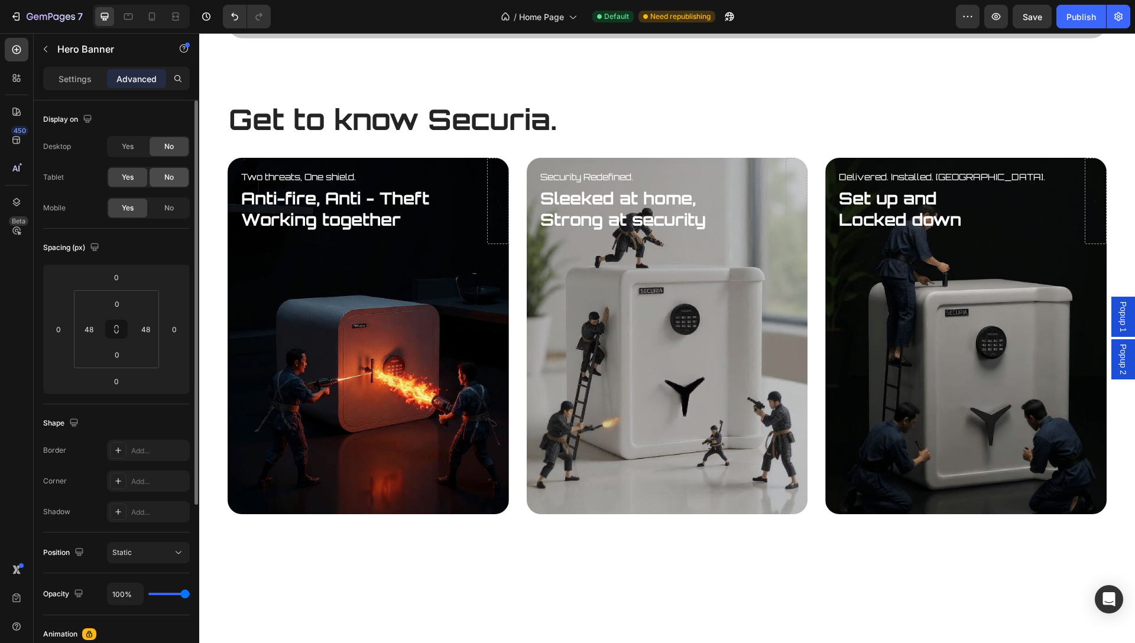 This screenshot has height=643, width=1135. Describe the element at coordinates (54, 208) in the screenshot. I see `div: Mobile` at that location.